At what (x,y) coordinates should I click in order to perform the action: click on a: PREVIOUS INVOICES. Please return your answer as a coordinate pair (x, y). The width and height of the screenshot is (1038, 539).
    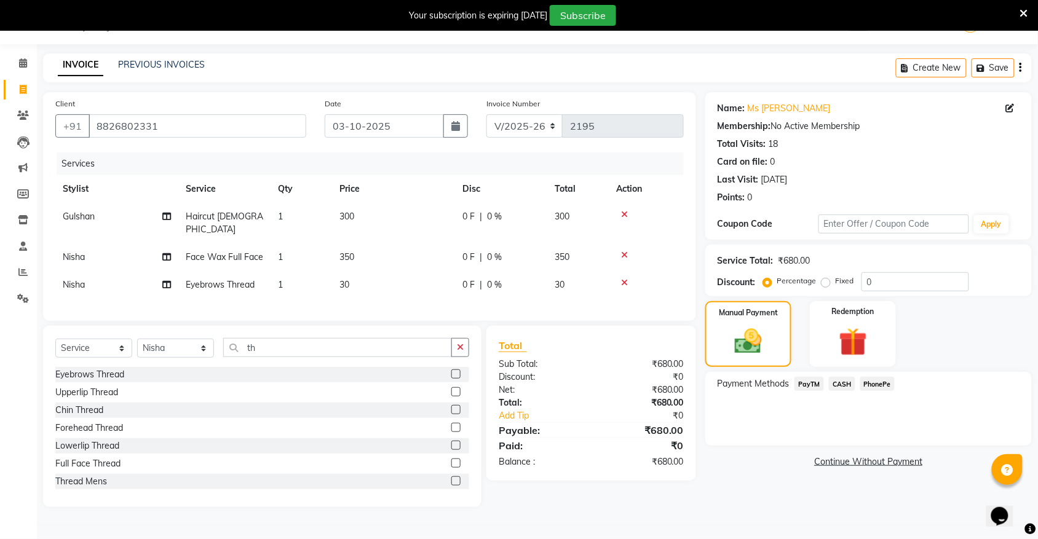
    Looking at the image, I should click on (161, 65).